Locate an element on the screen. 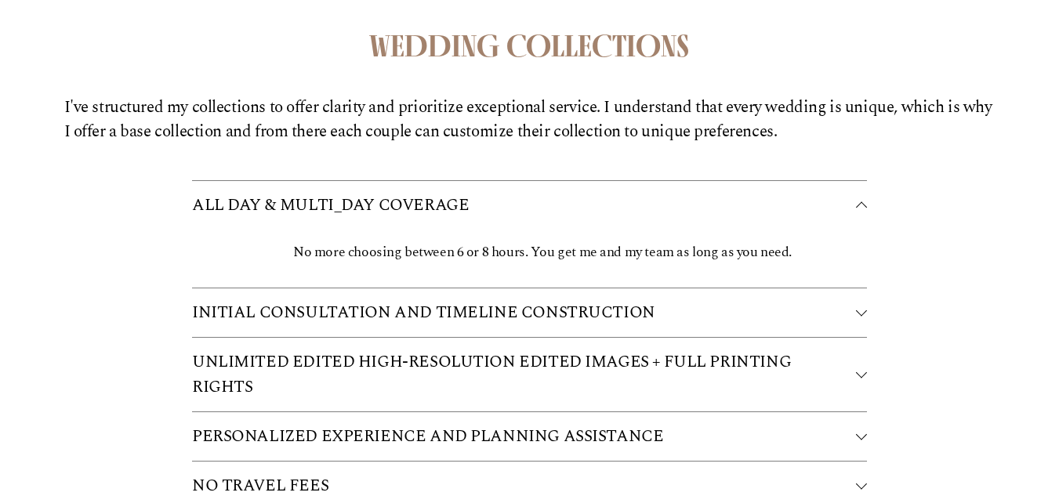 The image size is (1059, 496). p: I've structured my collections to offer clarity and prioritize exceptional service. I understand ... is located at coordinates (530, 120).